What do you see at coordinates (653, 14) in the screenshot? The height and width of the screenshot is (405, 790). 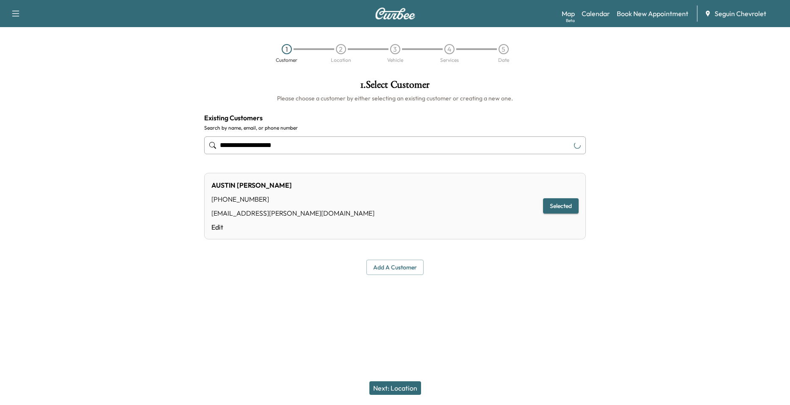 I see `a: Book New Appointment` at bounding box center [653, 14].